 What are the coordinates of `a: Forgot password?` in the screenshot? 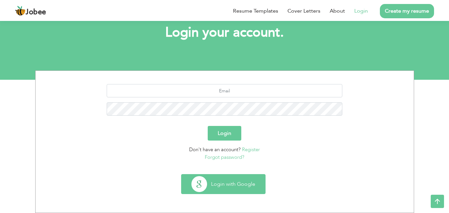 It's located at (224, 157).